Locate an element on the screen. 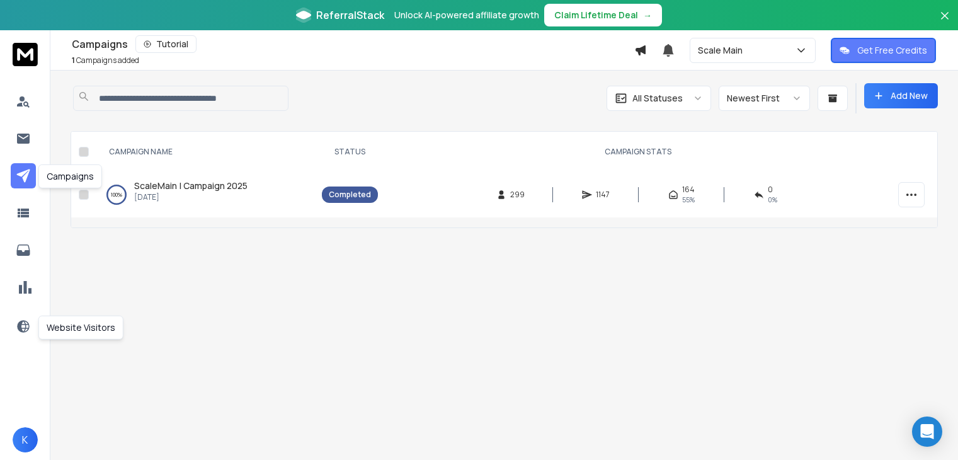 The height and width of the screenshot is (460, 958). button: Get Free Credits is located at coordinates (883, 50).